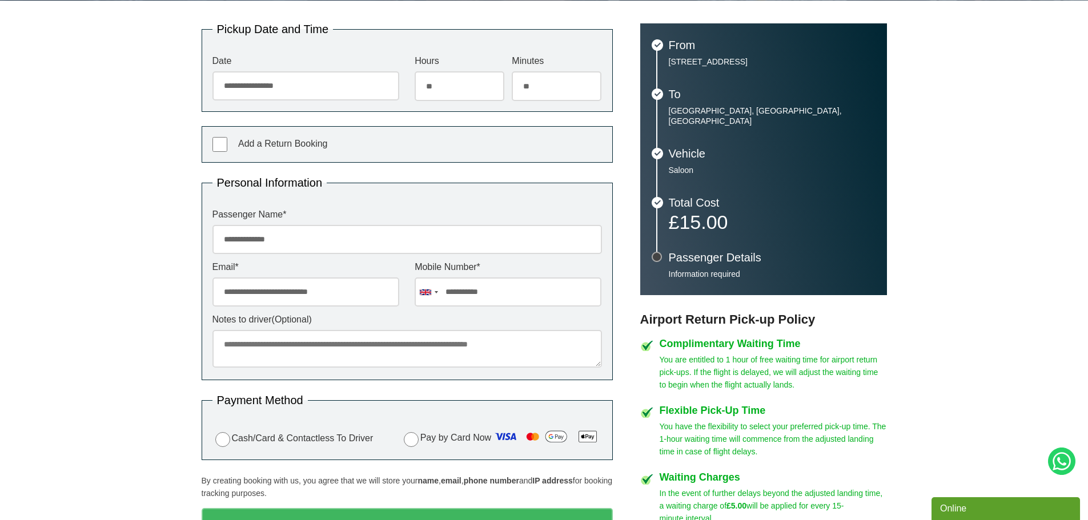 This screenshot has width=1088, height=520. Describe the element at coordinates (773, 411) in the screenshot. I see `h4: Flexible Pick-Up Time` at that location.